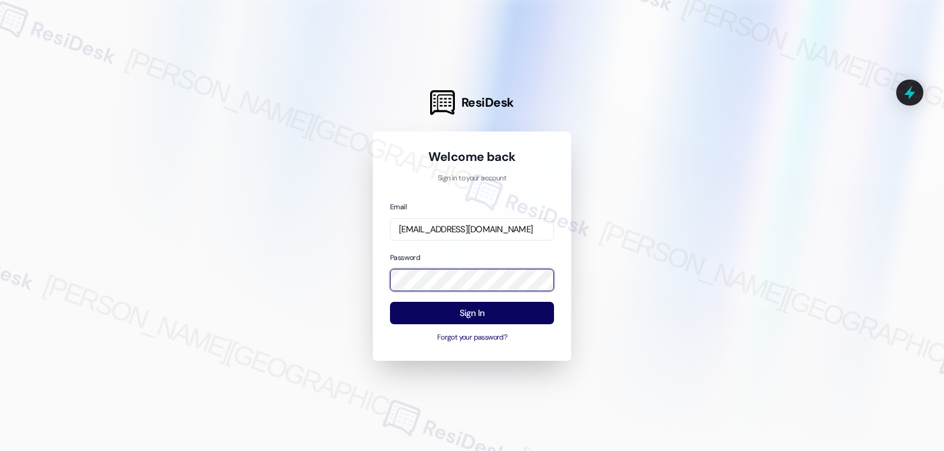 The width and height of the screenshot is (944, 451). Describe the element at coordinates (472, 338) in the screenshot. I see `button: Forgot your password?` at that location.